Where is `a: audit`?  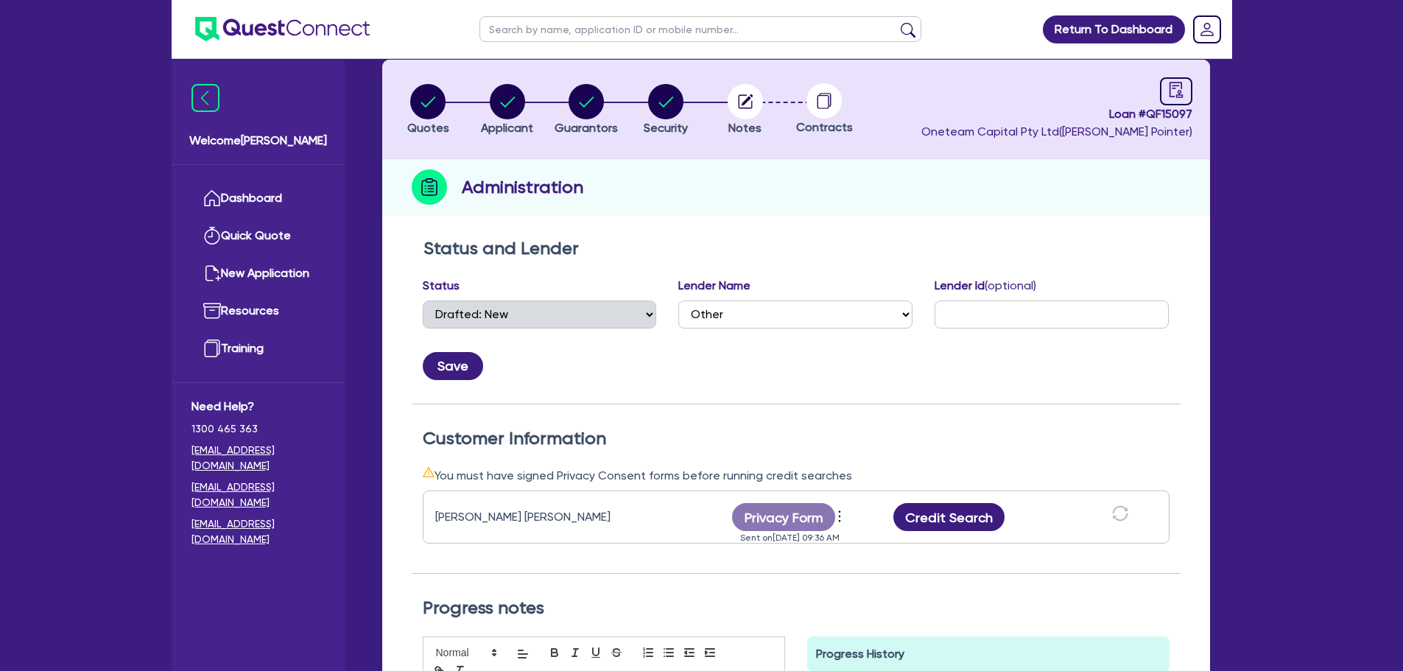
a: audit is located at coordinates (1176, 91).